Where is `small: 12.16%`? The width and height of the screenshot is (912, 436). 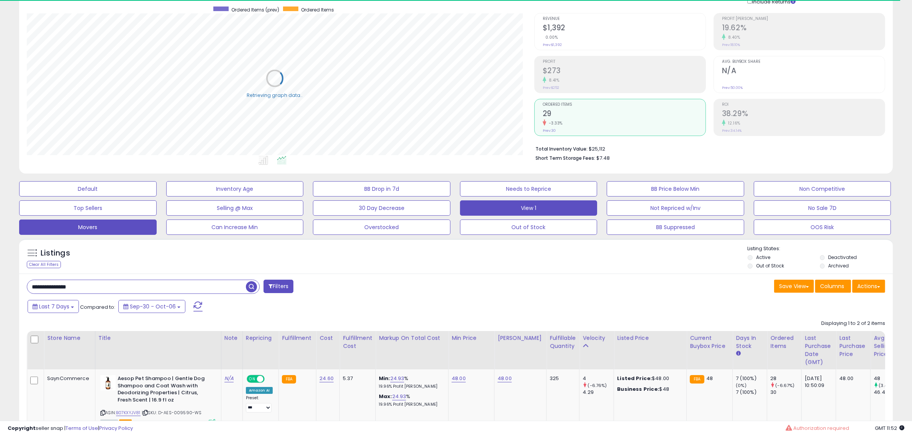
small: 12.16% is located at coordinates (732, 123).